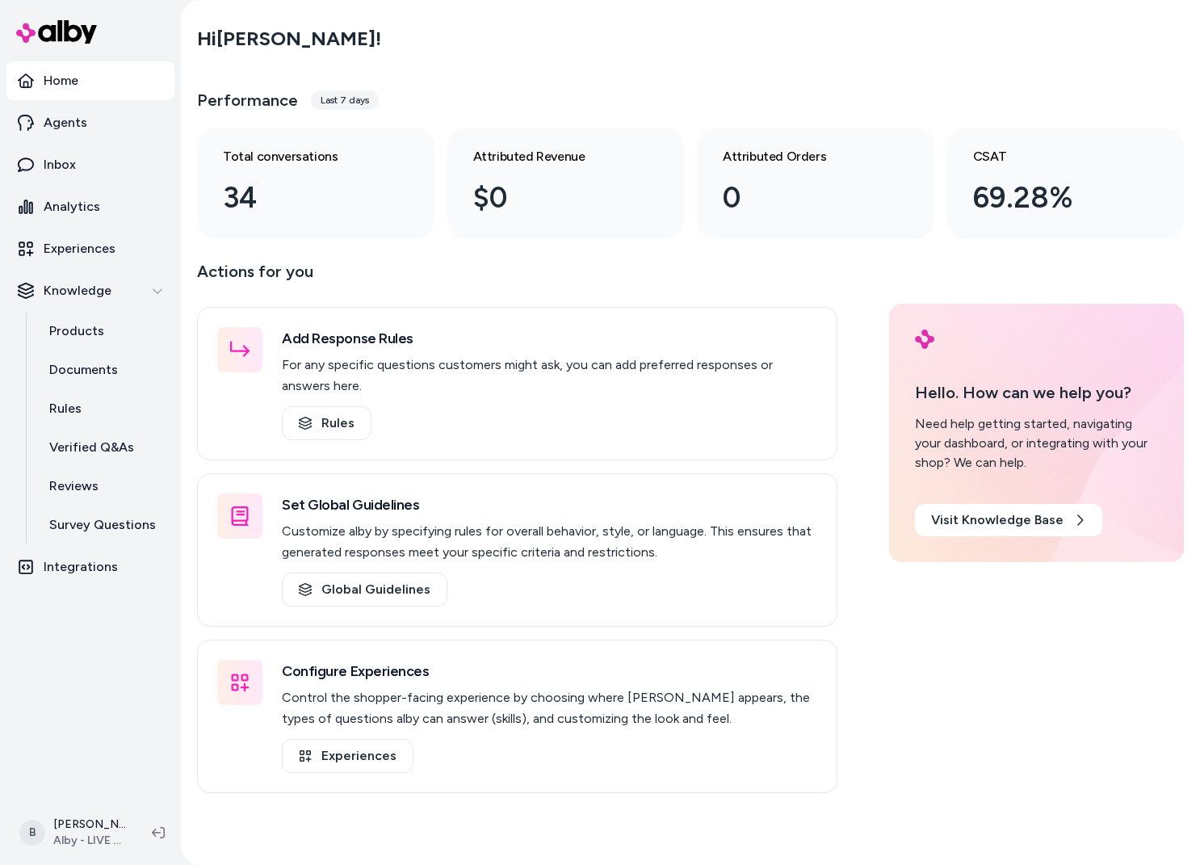 This screenshot has height=865, width=1200. I want to click on div: 34, so click(303, 198).